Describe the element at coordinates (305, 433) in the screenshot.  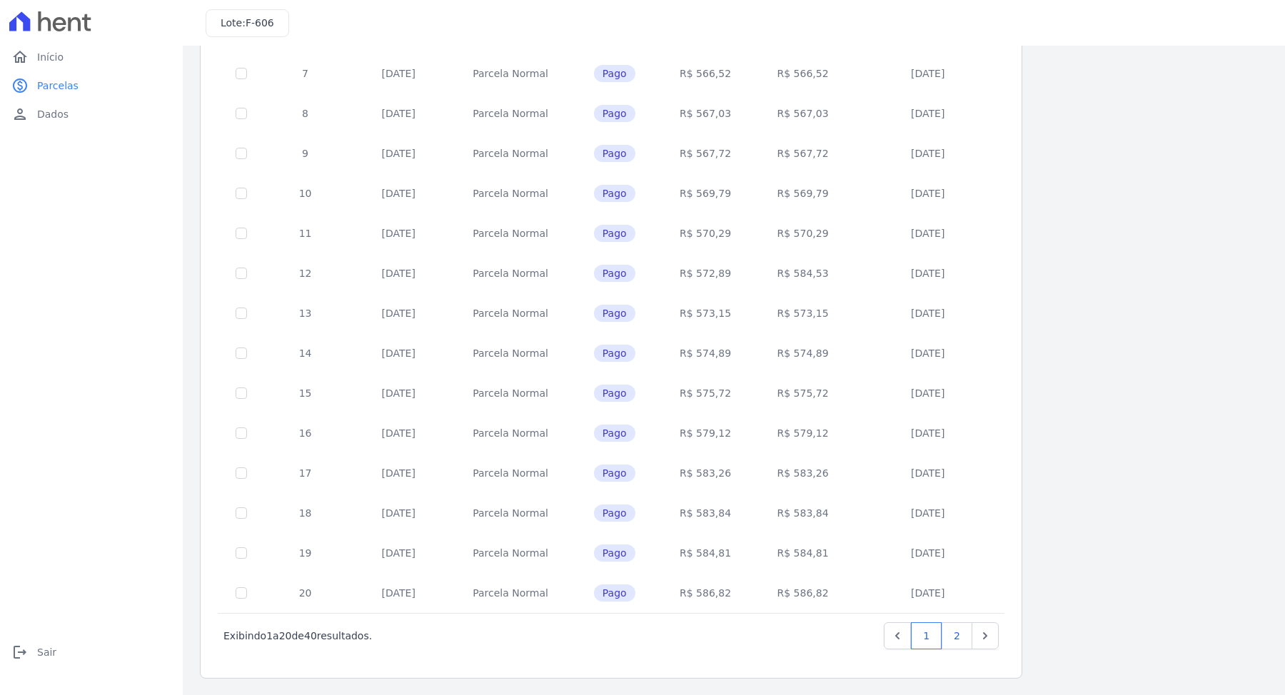
I see `td: 16` at that location.